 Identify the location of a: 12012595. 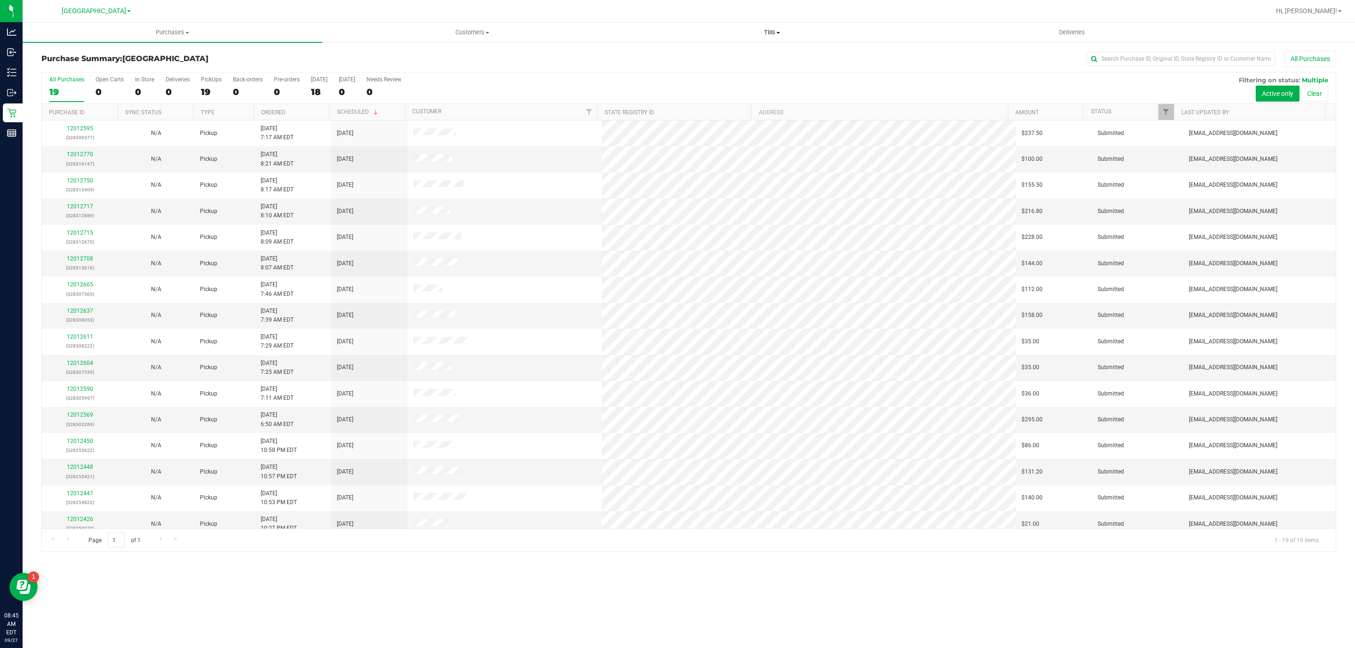
(80, 128).